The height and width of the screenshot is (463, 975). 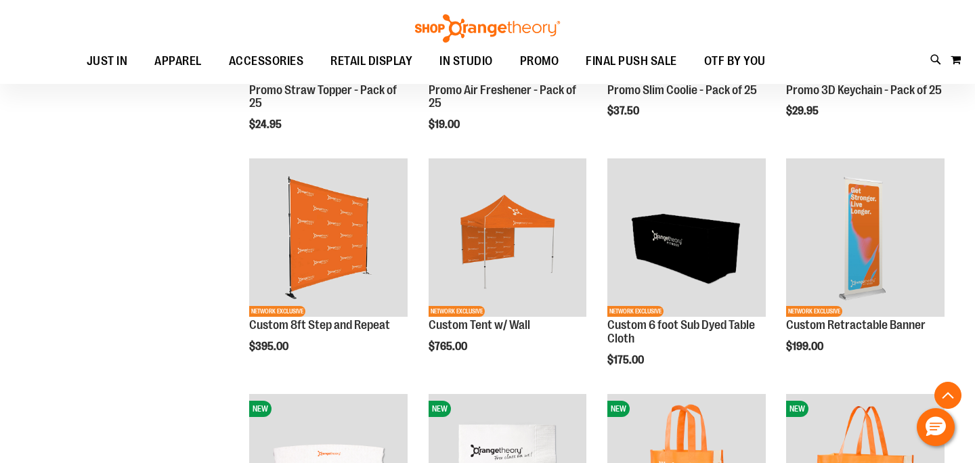 I want to click on span: OTF BY YOU, so click(x=734, y=61).